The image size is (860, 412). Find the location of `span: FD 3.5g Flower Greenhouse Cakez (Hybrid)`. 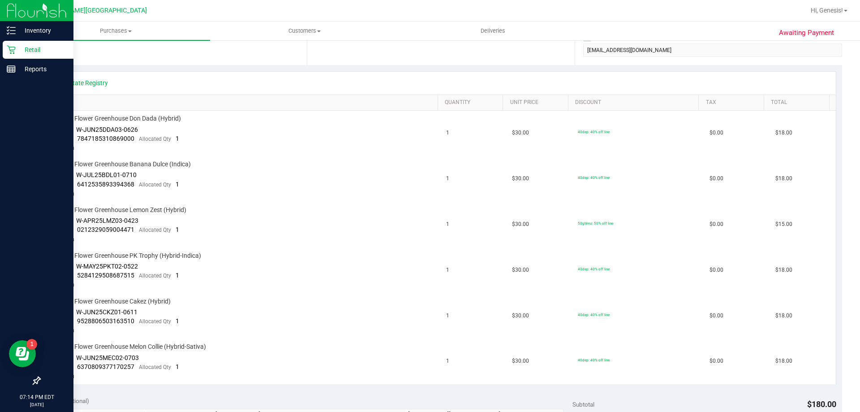

span: FD 3.5g Flower Greenhouse Cakez (Hybrid) is located at coordinates (111, 301).